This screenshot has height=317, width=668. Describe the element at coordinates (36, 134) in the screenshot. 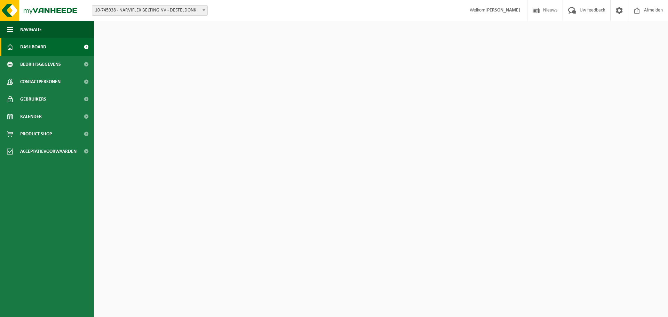

I see `span: Product Shop` at that location.